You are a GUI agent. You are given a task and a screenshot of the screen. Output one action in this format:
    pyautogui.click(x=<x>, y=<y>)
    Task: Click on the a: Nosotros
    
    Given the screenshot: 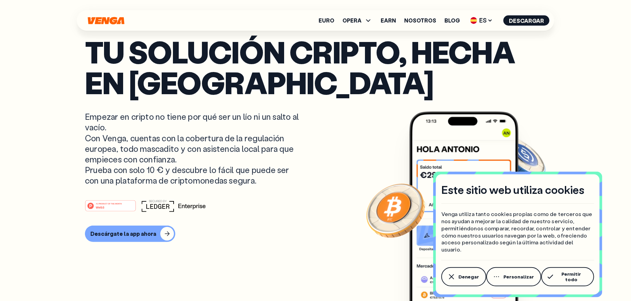 What is the action you would take?
    pyautogui.click(x=420, y=20)
    